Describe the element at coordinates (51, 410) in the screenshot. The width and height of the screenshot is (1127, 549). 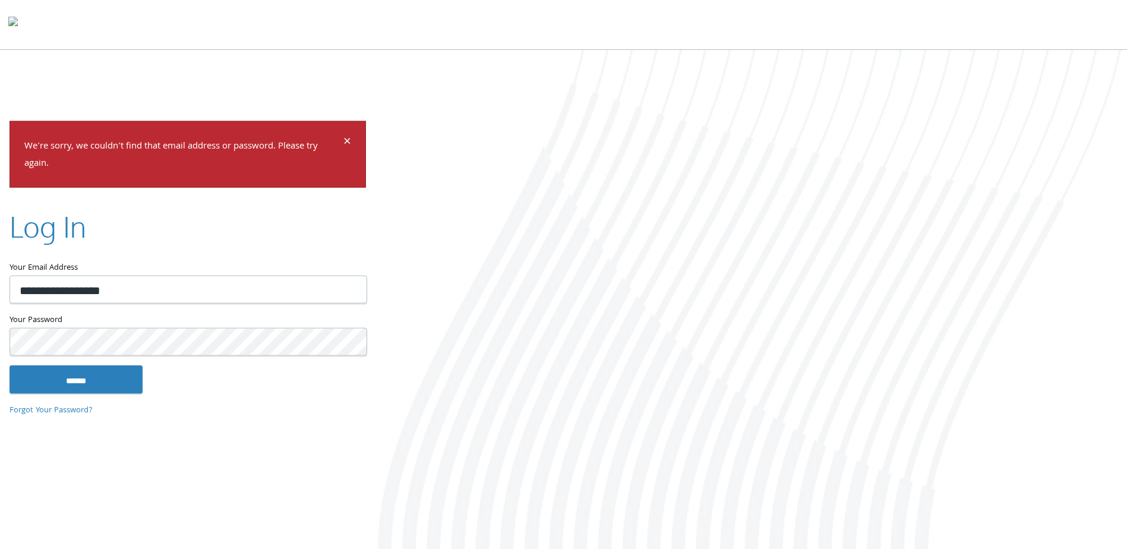
I see `a: Forgot Your Password?` at that location.